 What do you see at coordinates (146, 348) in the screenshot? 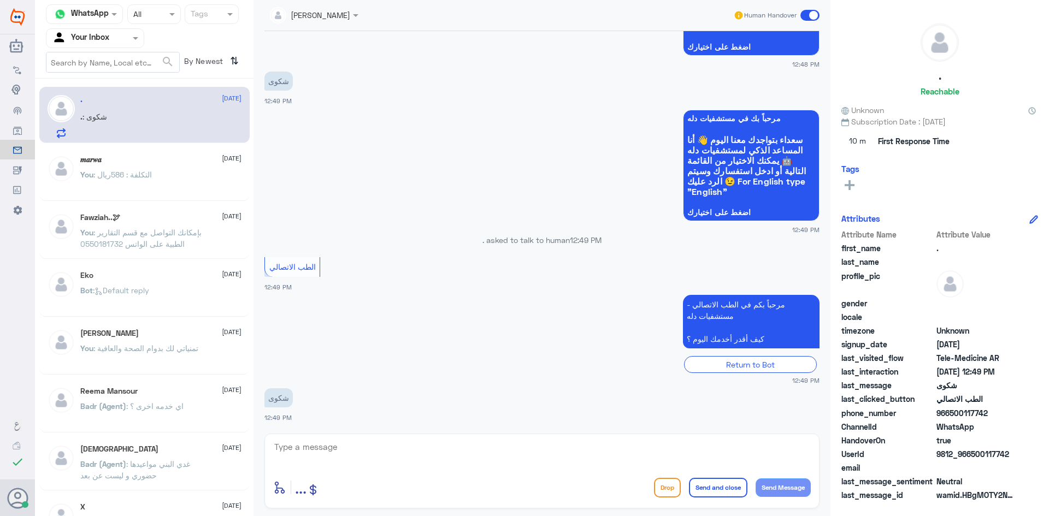
I see `span: : تمنياتي لك بدوام الصحة والعافية` at bounding box center [146, 348].